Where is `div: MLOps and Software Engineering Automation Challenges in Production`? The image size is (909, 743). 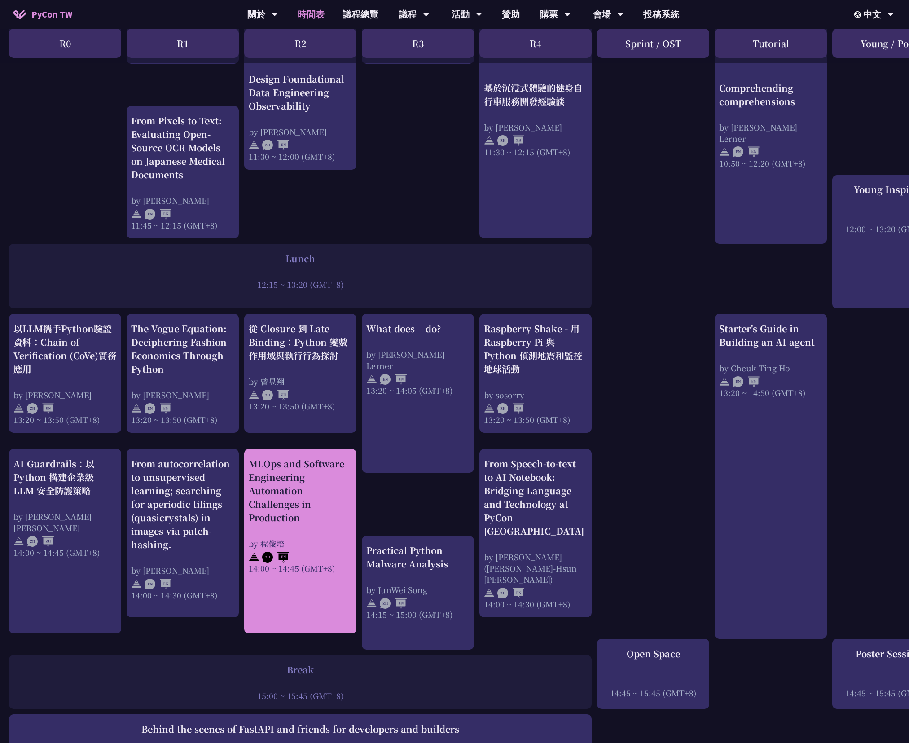 div: MLOps and Software Engineering Automation Challenges in Production is located at coordinates (300, 491).